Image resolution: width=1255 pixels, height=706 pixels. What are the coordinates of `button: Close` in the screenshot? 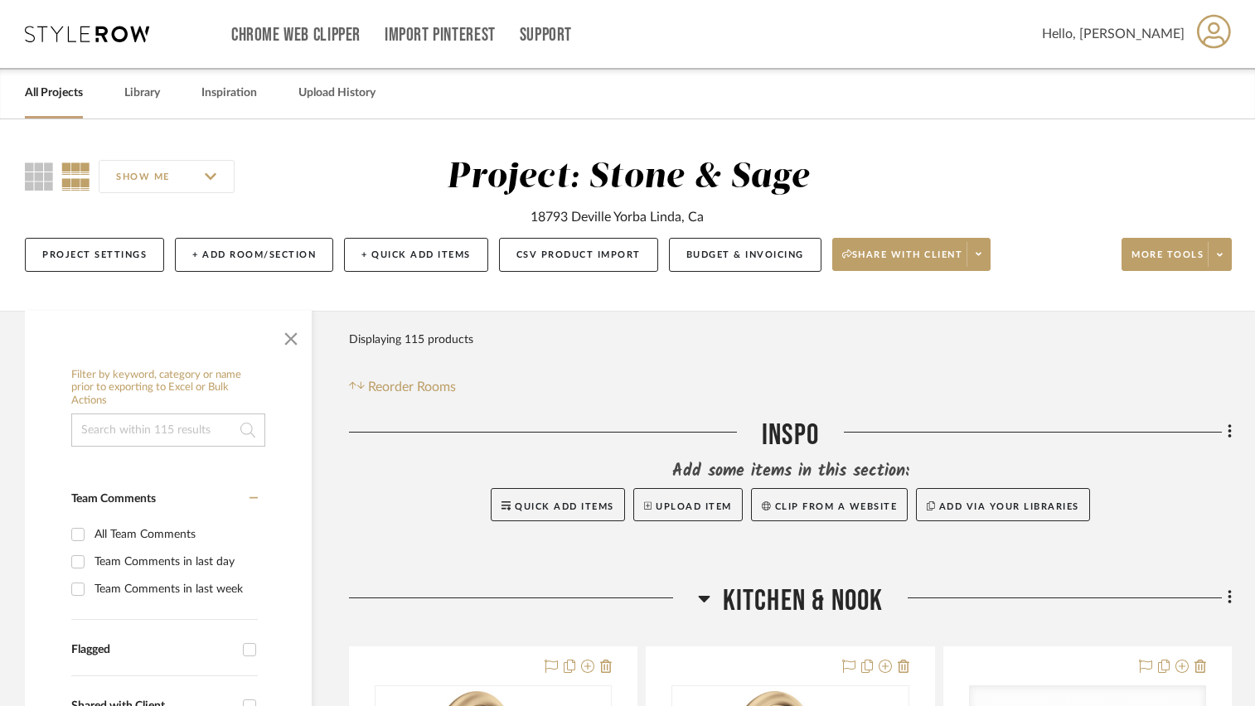 It's located at (291, 336).